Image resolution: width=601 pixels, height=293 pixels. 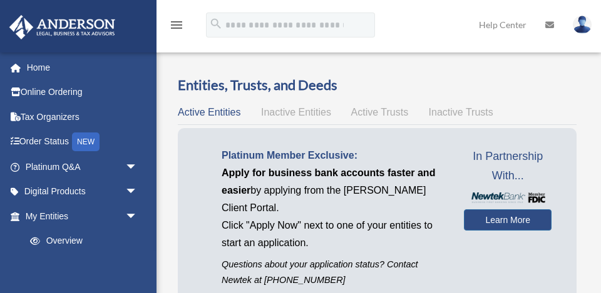 I want to click on img: NewtekBankLogoSM.png, so click(x=507, y=198).